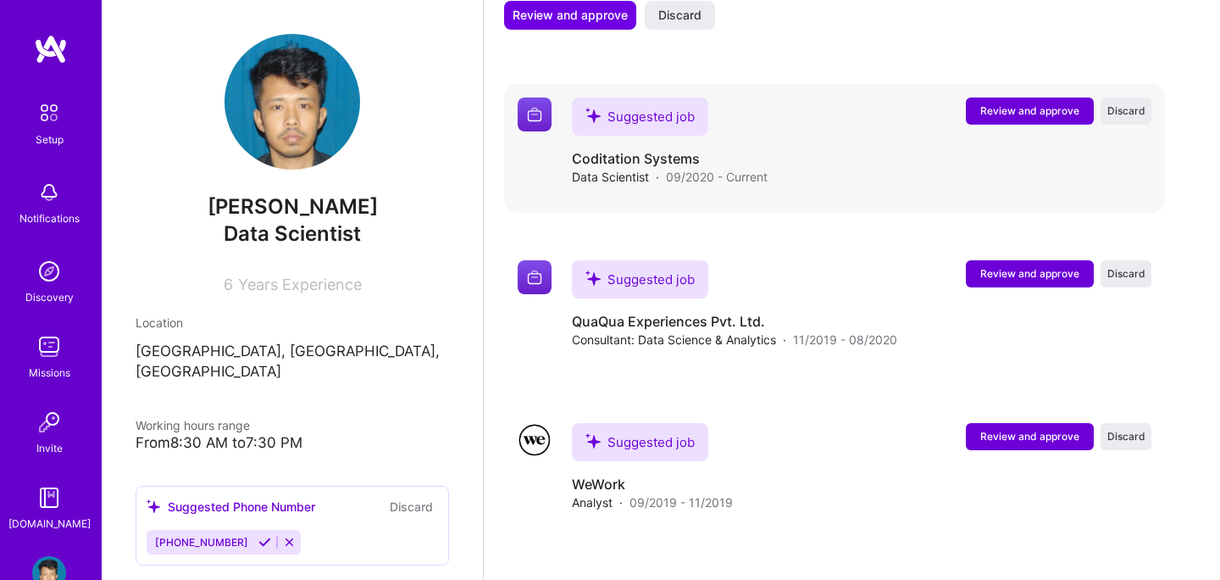 The image size is (1220, 580). What do you see at coordinates (230, 506) in the screenshot?
I see `div: Suggested Phone Number` at bounding box center [230, 506].